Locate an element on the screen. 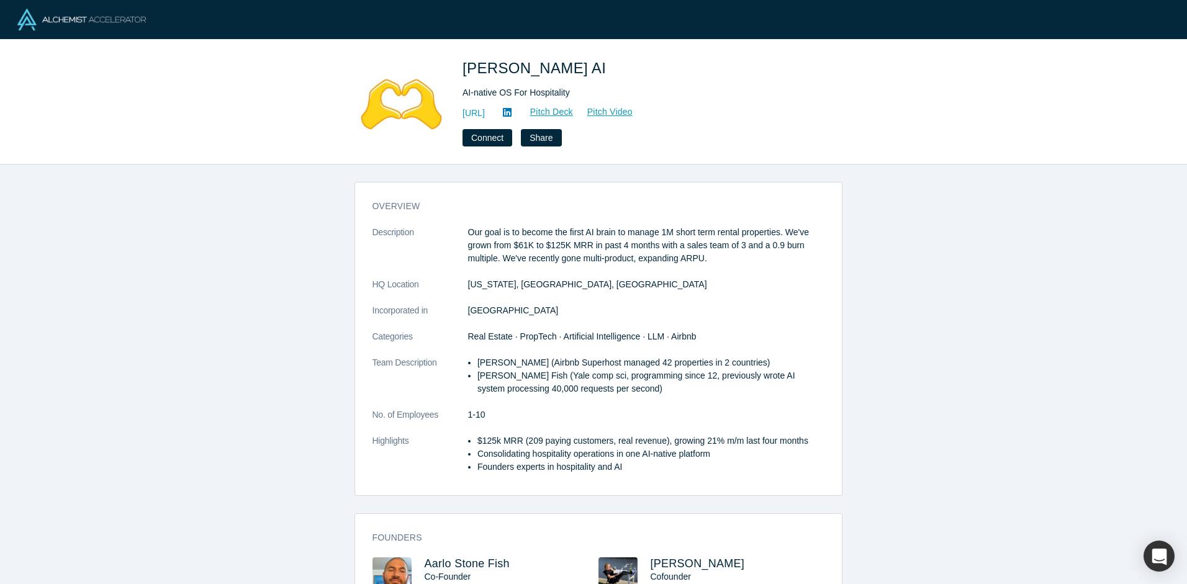  img: Besty AI's Logo is located at coordinates (402, 101).